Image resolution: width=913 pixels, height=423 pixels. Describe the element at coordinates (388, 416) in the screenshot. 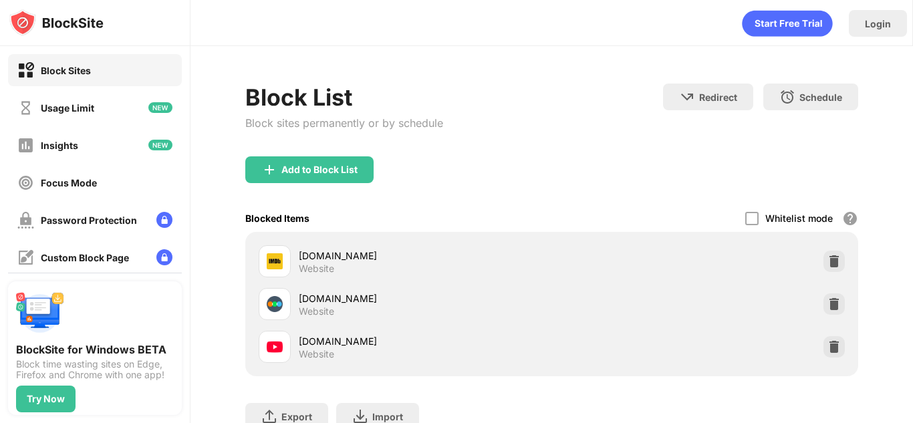

I see `div: Import` at that location.